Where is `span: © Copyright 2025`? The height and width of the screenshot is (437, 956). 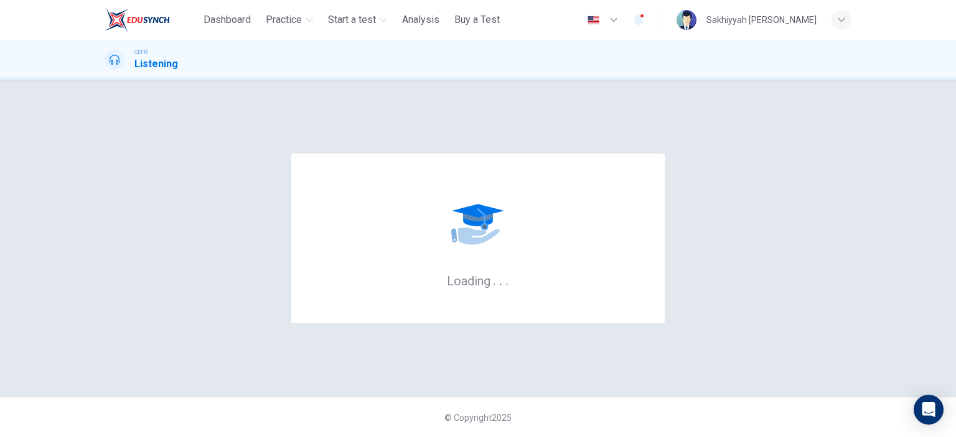
span: © Copyright 2025 is located at coordinates (478, 418).